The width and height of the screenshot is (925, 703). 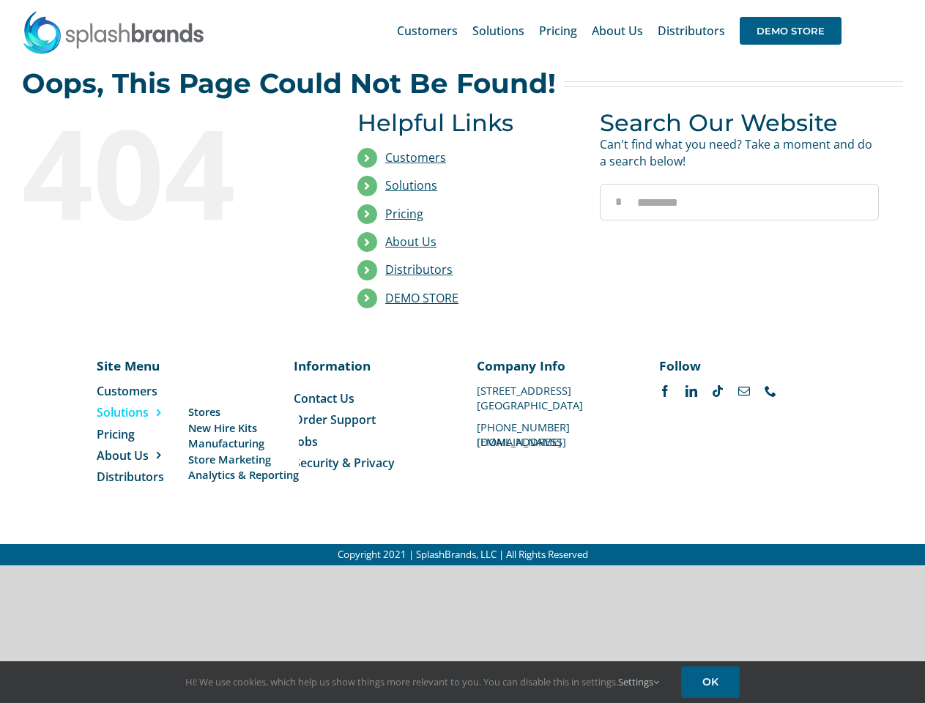 I want to click on span: Order Support, so click(x=335, y=420).